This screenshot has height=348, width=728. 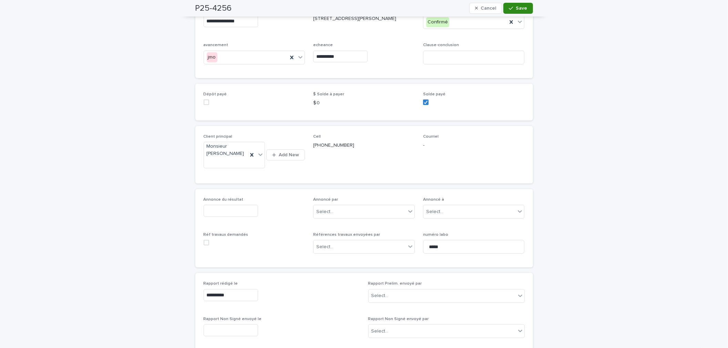 I want to click on span: Clause-conclusion, so click(x=441, y=45).